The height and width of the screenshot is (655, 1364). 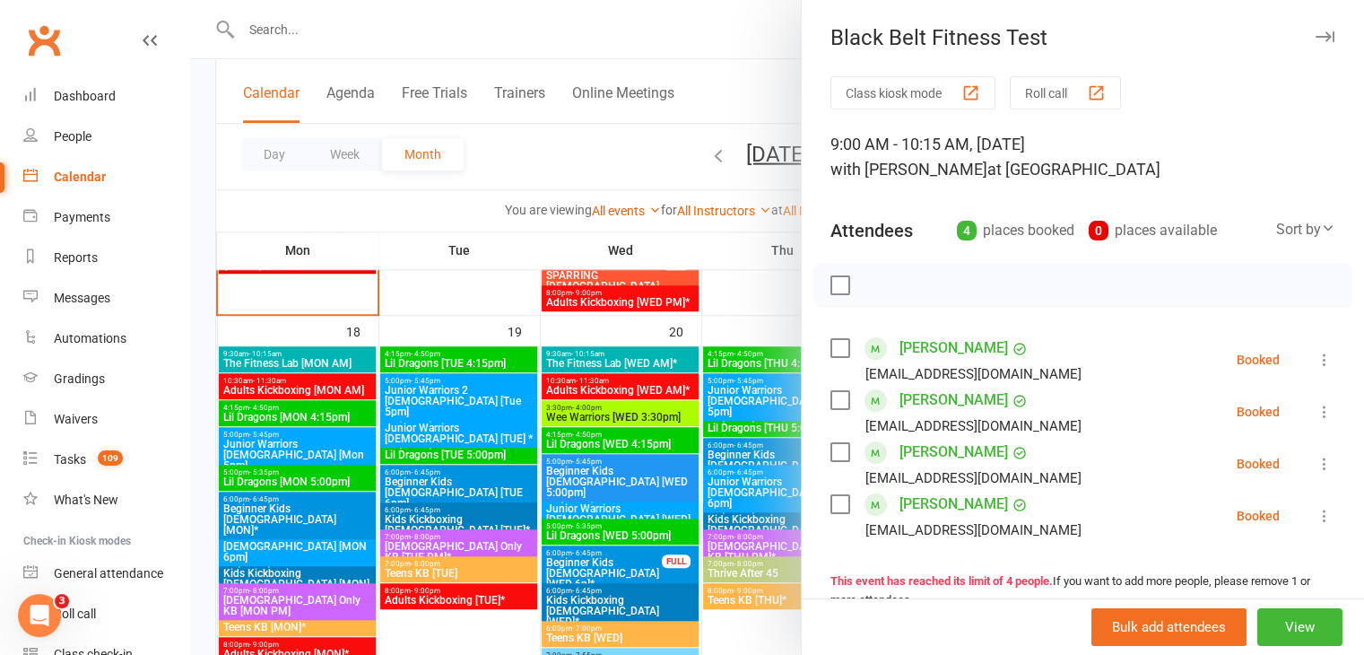 What do you see at coordinates (106, 459) in the screenshot?
I see `a: Tasks 109` at bounding box center [106, 459].